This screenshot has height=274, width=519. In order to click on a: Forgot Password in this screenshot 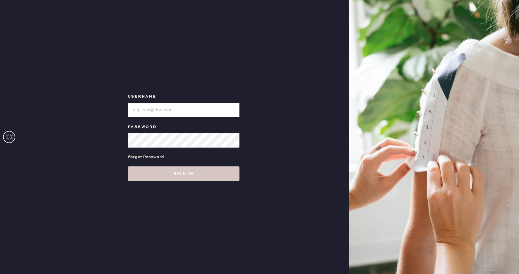, I will do `click(146, 157)`.